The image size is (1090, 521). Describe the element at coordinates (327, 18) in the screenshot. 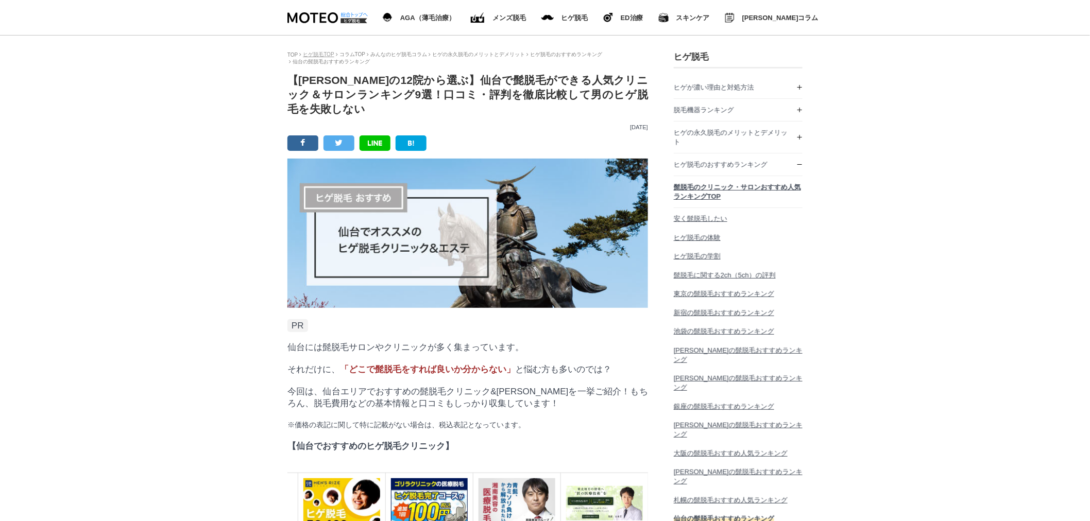

I see `img: MOTEO HIGE DATSUMOU` at that location.